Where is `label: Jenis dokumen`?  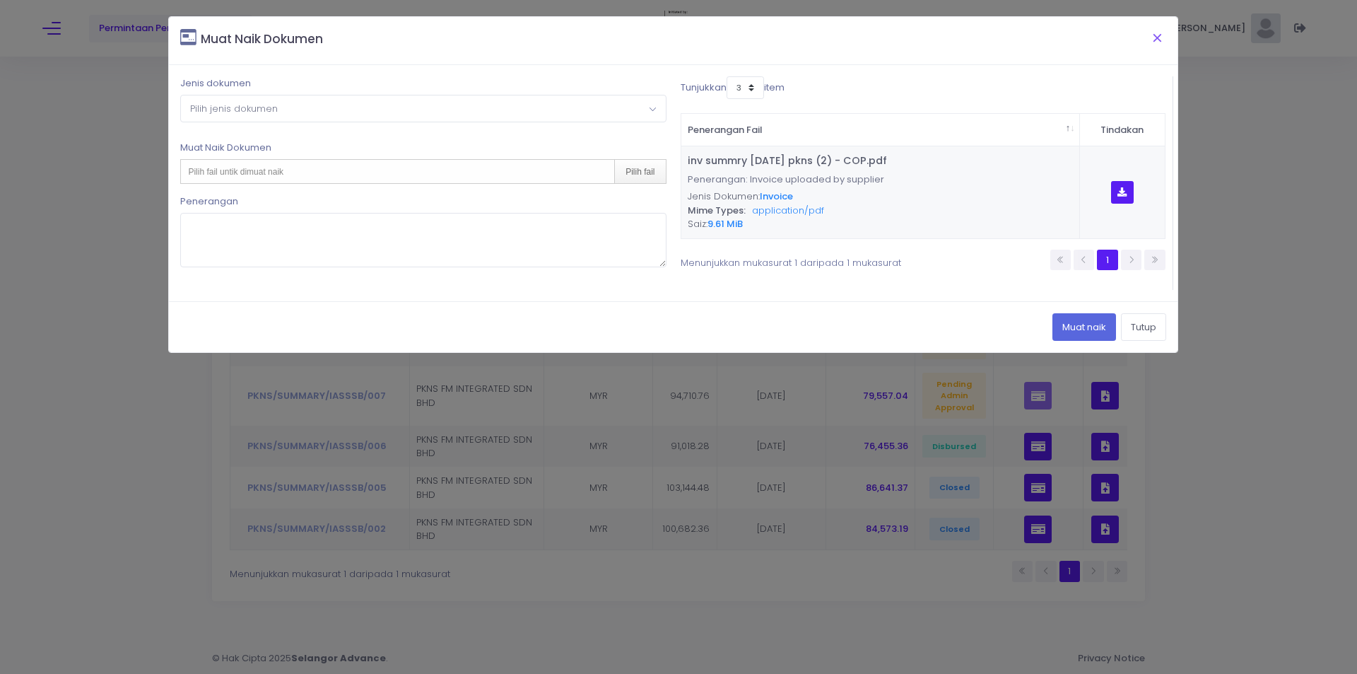 label: Jenis dokumen is located at coordinates (216, 83).